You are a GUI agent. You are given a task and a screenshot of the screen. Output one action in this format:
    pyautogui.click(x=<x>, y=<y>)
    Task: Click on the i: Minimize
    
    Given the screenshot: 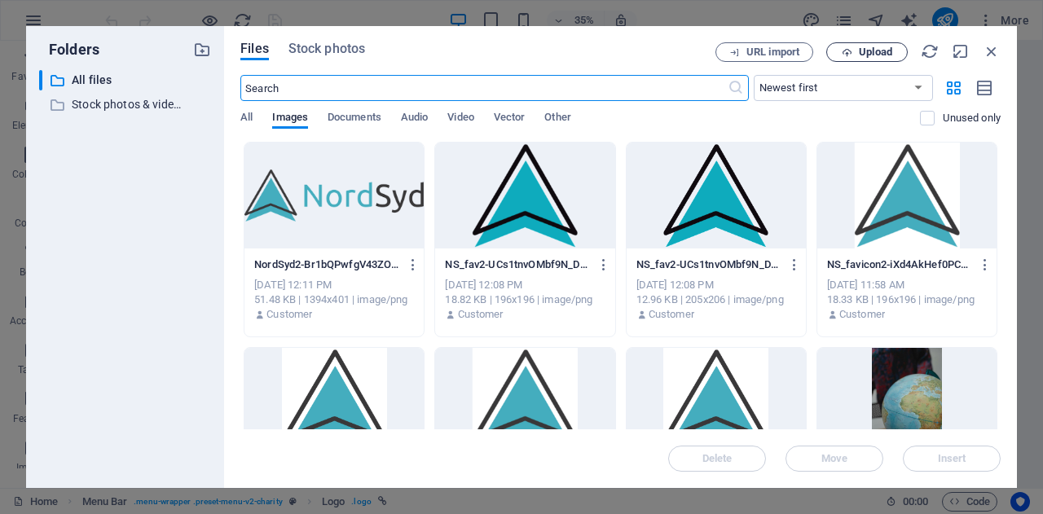 What is the action you would take?
    pyautogui.click(x=961, y=51)
    